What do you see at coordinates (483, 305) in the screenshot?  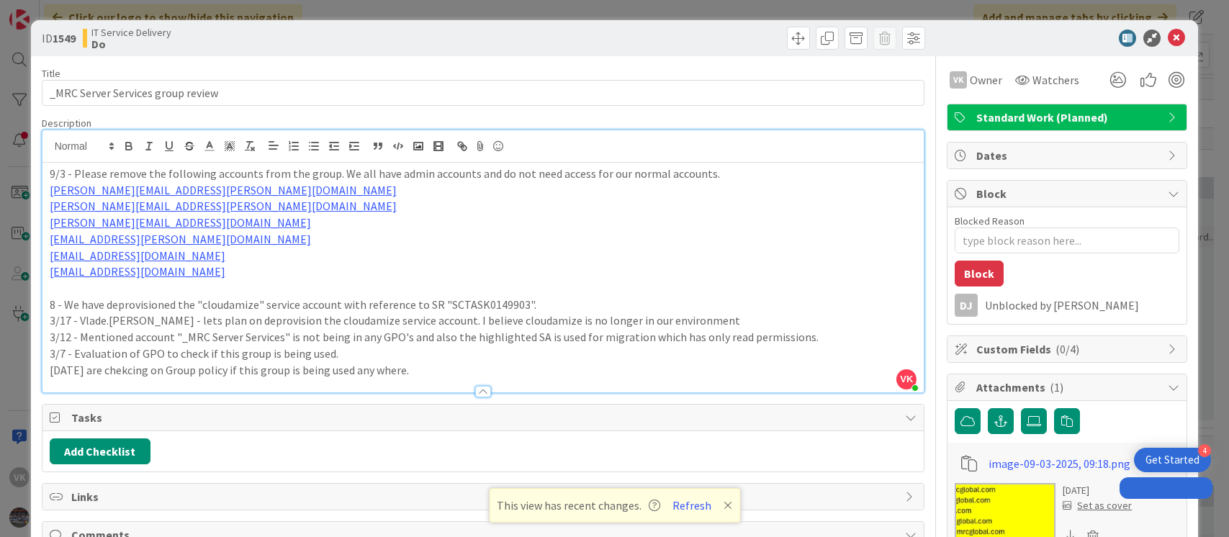 I see `p: 8 - We have deprovisioned the "cloudamize" service account with reference to SR "SCTASK0149903".` at bounding box center [483, 305].